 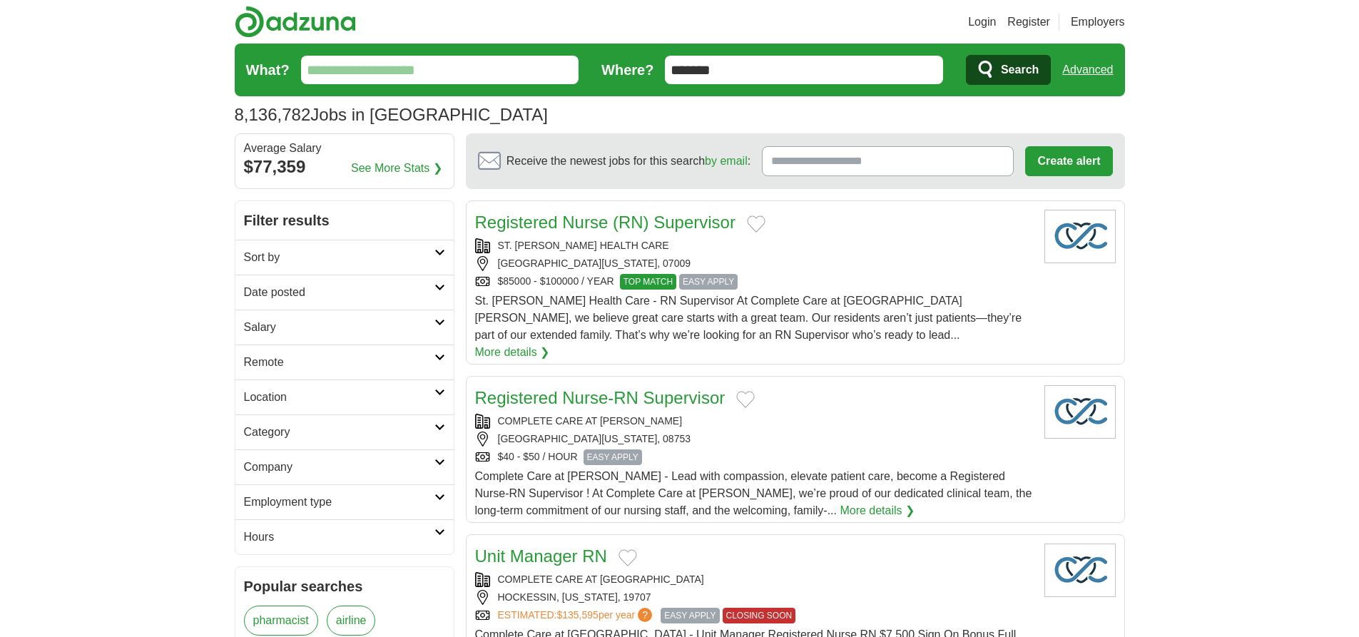 What do you see at coordinates (344, 257) in the screenshot?
I see `a: Sort by` at bounding box center [344, 257].